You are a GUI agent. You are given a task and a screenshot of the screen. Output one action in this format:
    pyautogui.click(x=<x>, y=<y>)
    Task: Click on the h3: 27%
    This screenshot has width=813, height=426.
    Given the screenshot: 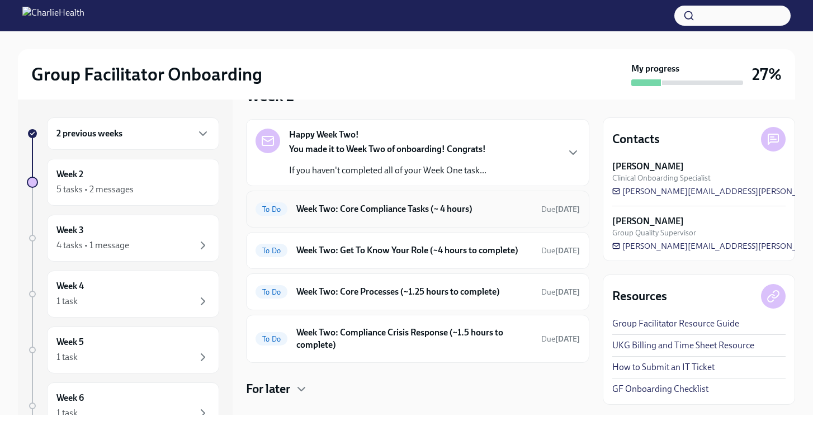 What is the action you would take?
    pyautogui.click(x=767, y=74)
    